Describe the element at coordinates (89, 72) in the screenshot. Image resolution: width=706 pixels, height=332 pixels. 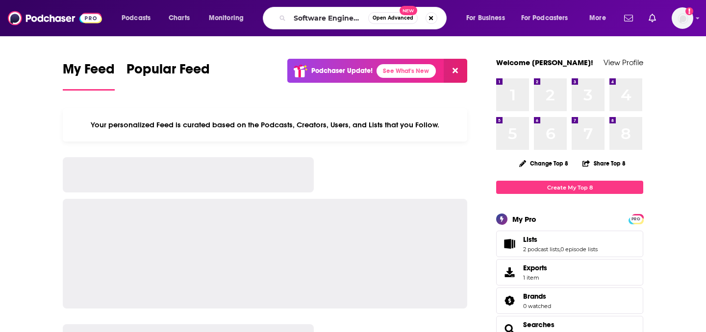
I see `span: My Feed` at that location.